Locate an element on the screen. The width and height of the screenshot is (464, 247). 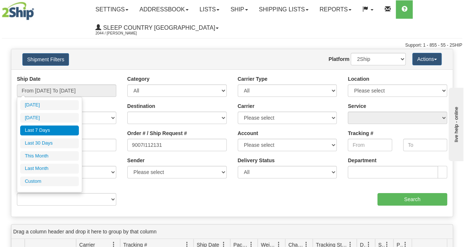
li: Custom is located at coordinates (50, 181).